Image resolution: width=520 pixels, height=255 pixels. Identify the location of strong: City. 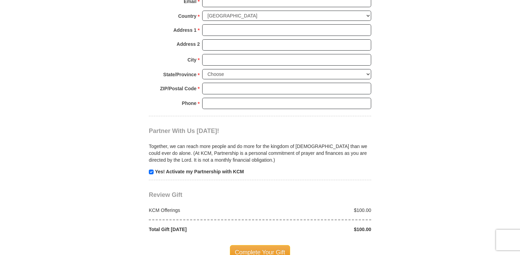
(192, 60).